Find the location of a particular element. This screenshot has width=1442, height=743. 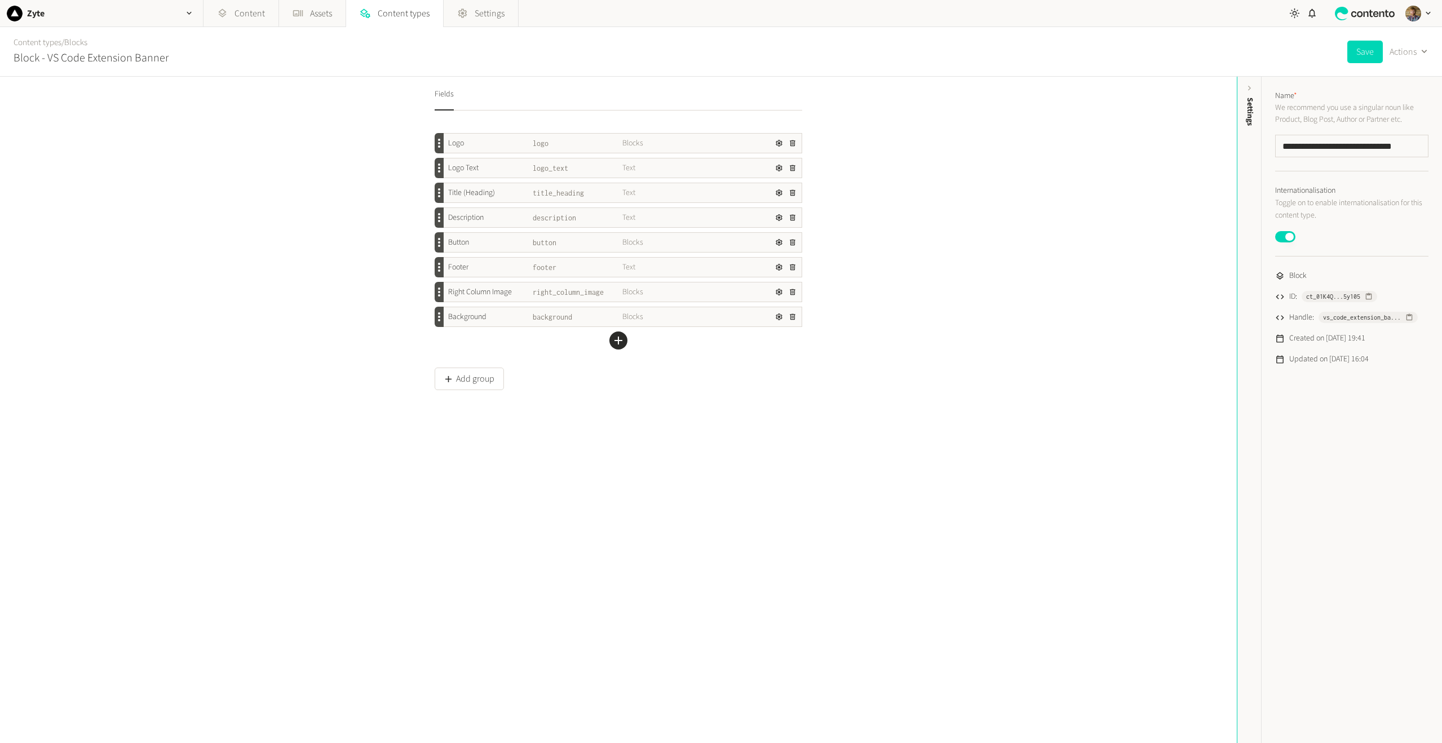

p: Toggle on to enable internationalisation for this content type. is located at coordinates (1352, 209).